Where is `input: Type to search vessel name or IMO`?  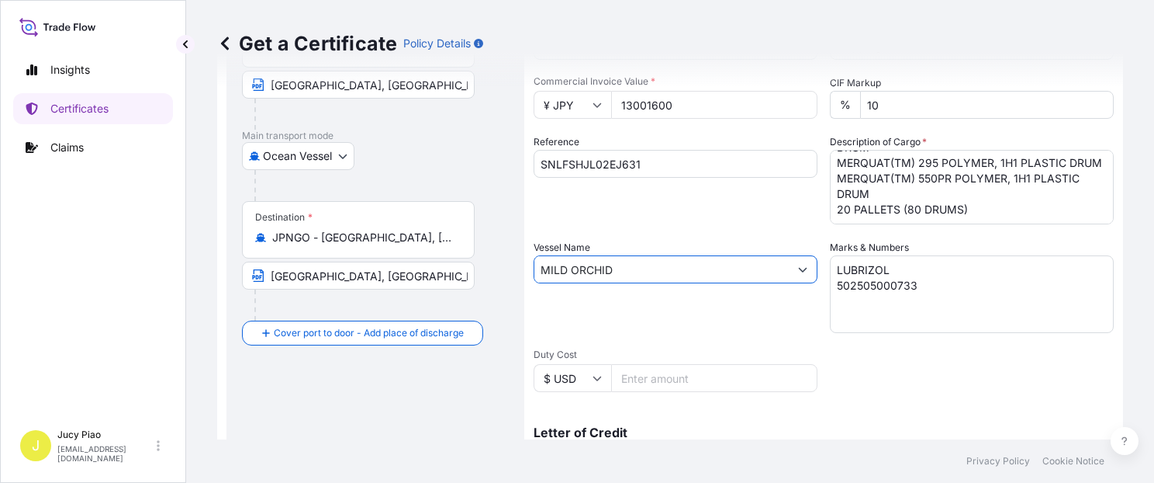
input: Type to search vessel name or IMO is located at coordinates (662, 269).